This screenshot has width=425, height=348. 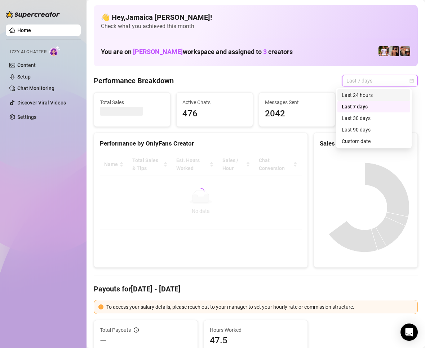 What do you see at coordinates (24, 77) in the screenshot?
I see `a: Setup` at bounding box center [24, 77].